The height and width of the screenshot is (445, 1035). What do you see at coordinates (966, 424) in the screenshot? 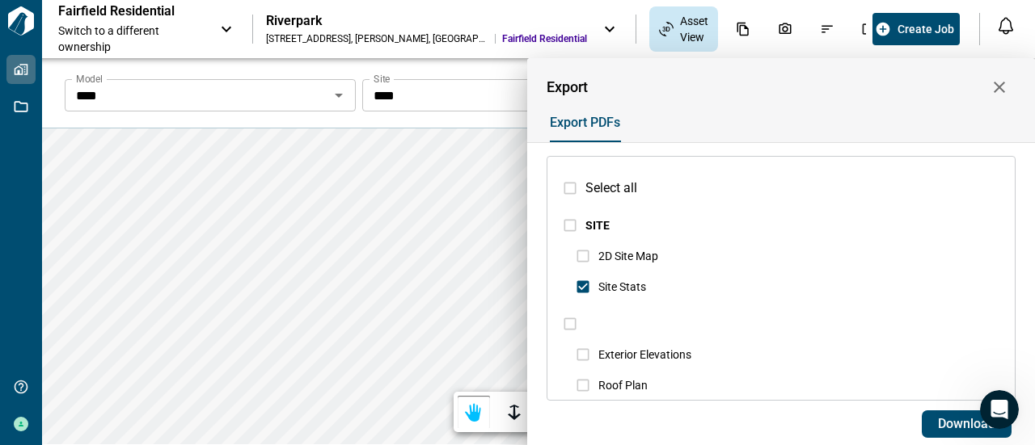
I see `button: Download` at bounding box center [966, 424].